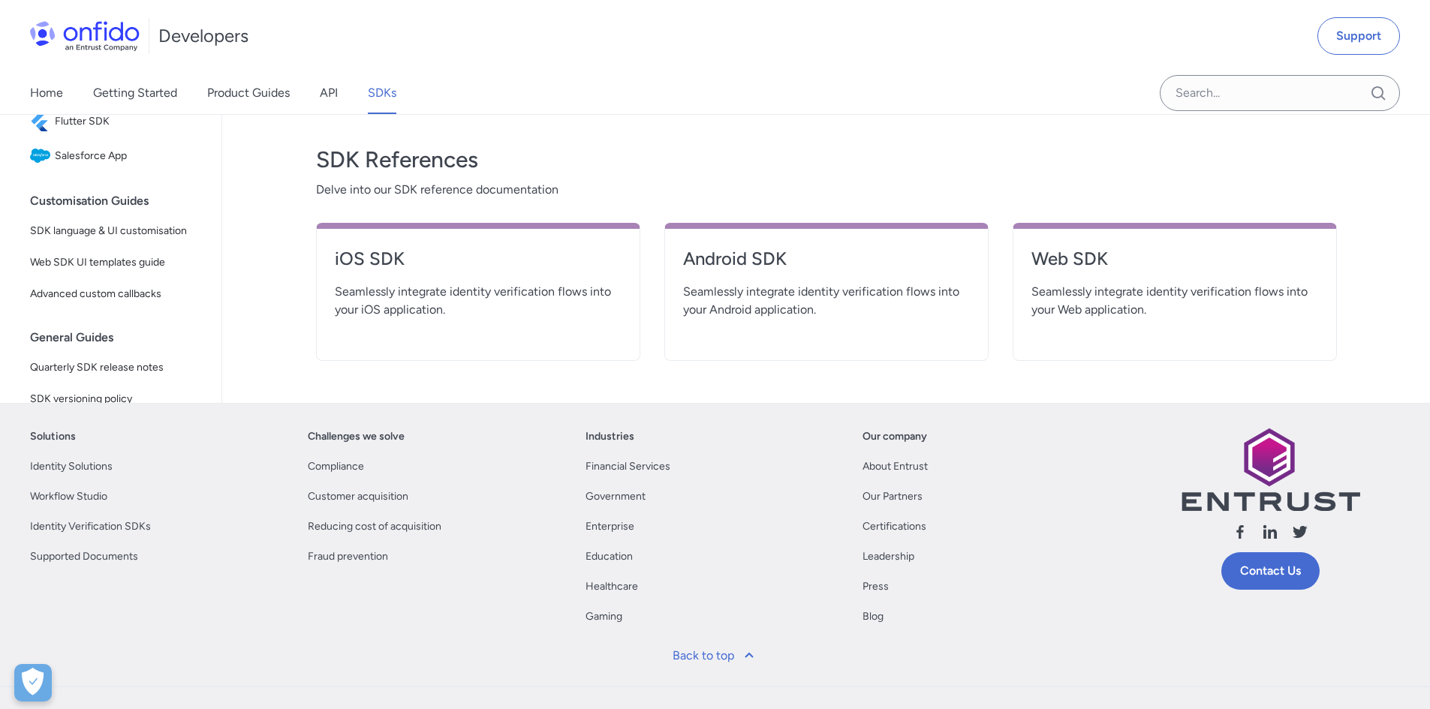 The image size is (1430, 709). I want to click on button: Open Preferences, so click(33, 683).